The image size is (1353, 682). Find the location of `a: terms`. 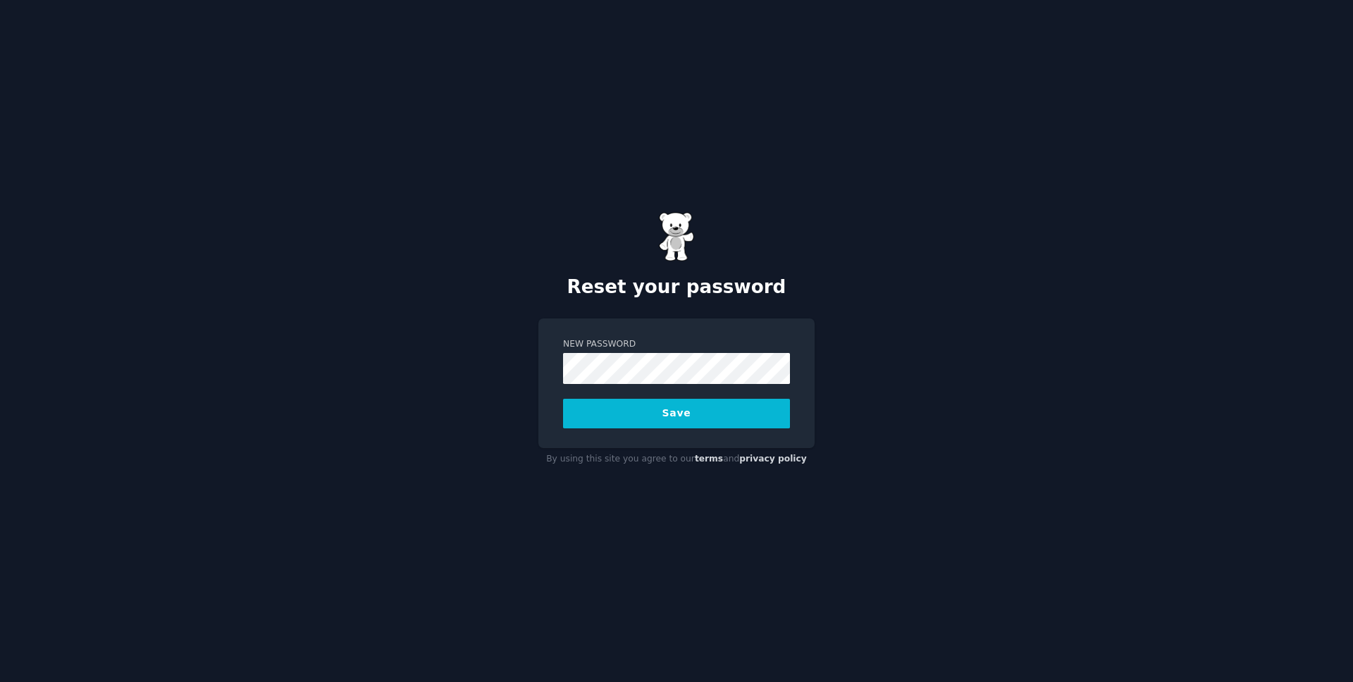

a: terms is located at coordinates (709, 459).